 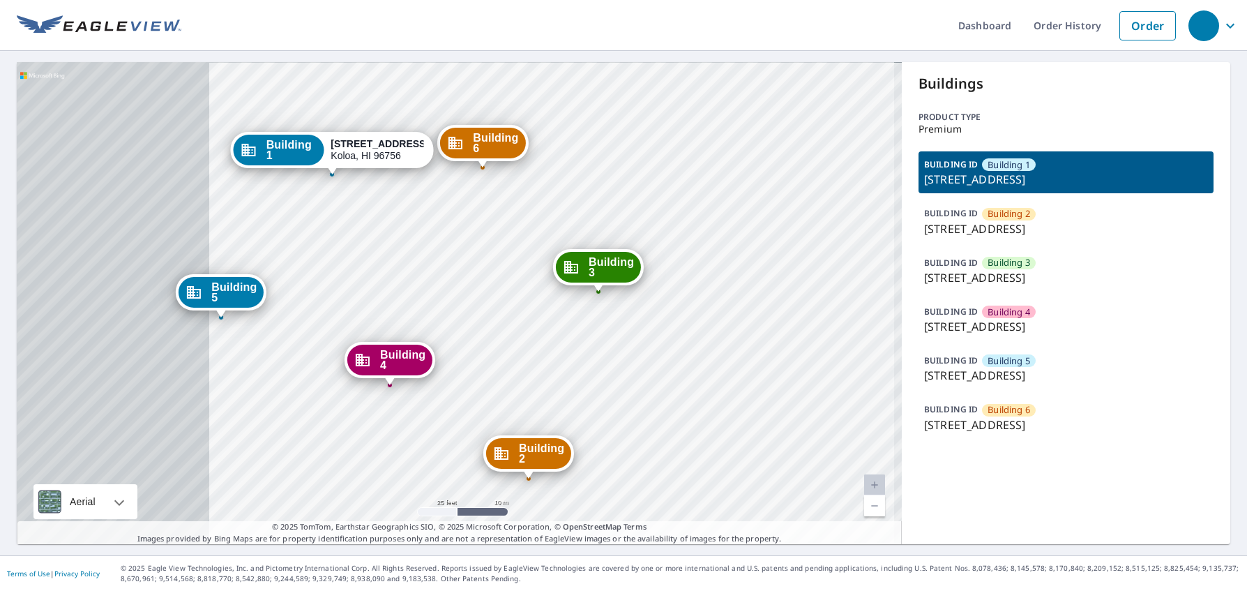 What do you see at coordinates (390, 363) in the screenshot?
I see `div: Dropped pin, building Building 4, Commercial property, 2373 Ho'ohu Road Koloa, HI 96756` at bounding box center [390, 363].